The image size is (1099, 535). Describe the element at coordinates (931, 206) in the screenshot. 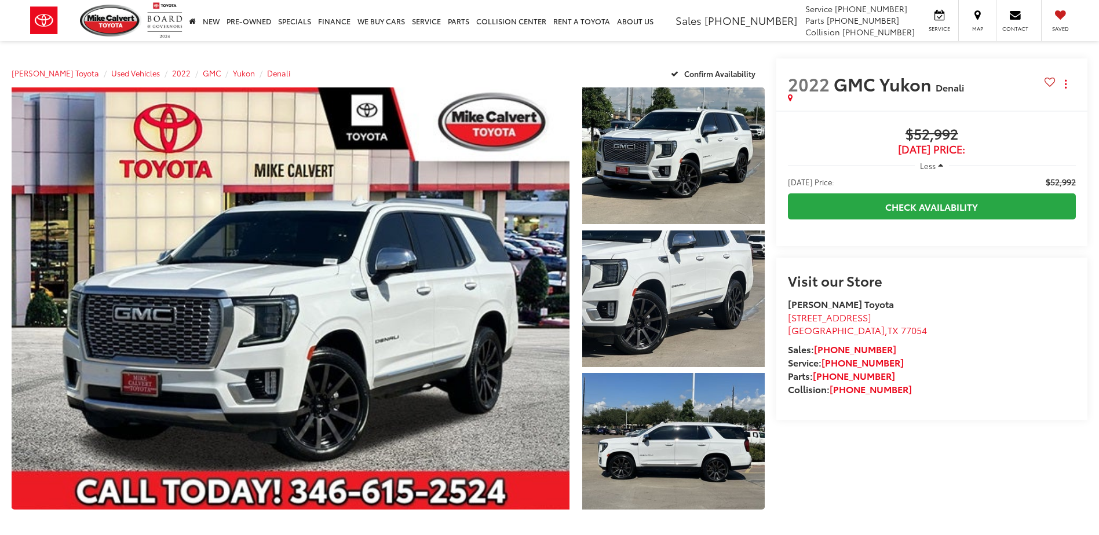

I see `a: Check Availability` at that location.